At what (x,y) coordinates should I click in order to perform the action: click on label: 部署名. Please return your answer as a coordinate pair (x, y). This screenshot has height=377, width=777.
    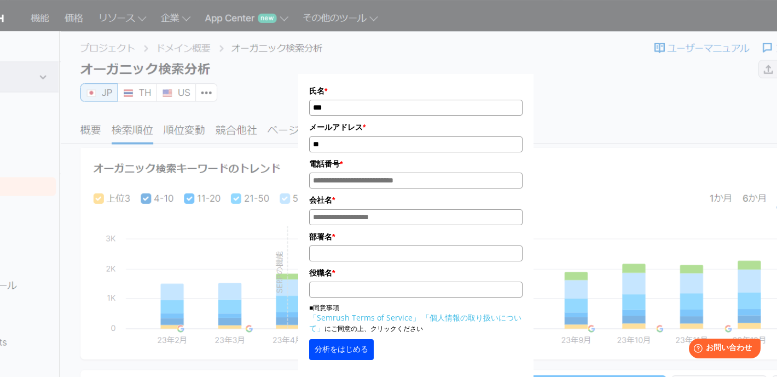
    Looking at the image, I should click on (416, 236).